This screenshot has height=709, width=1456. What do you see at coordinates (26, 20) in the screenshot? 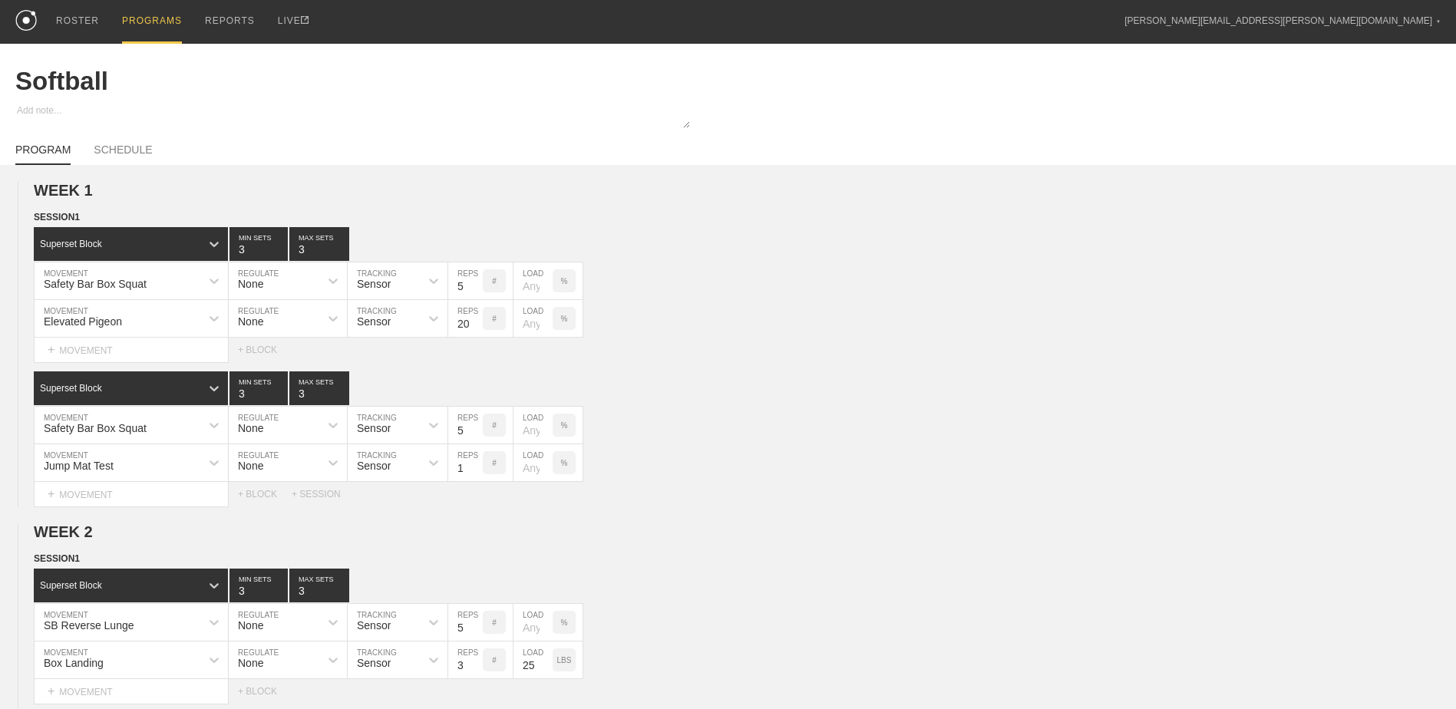
I see `img: logo` at bounding box center [26, 20].